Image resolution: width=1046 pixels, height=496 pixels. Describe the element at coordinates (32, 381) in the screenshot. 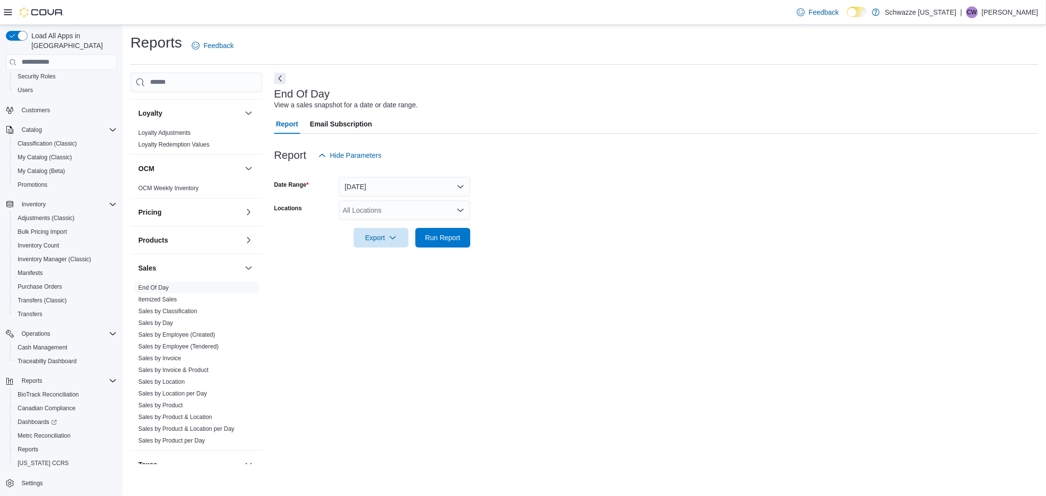

I see `button: Reports` at that location.